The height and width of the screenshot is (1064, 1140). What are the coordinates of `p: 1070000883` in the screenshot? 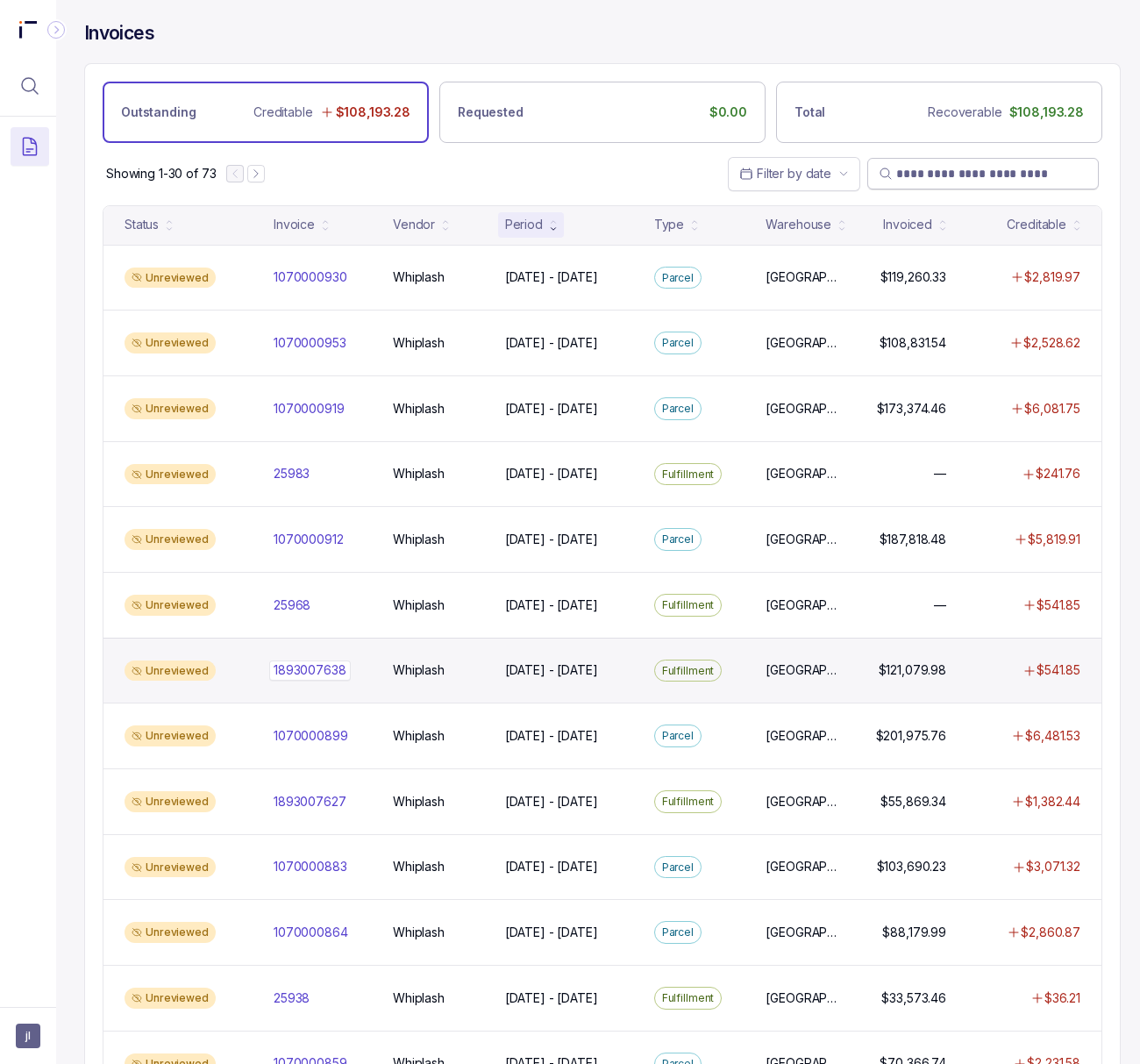 It's located at (311, 867).